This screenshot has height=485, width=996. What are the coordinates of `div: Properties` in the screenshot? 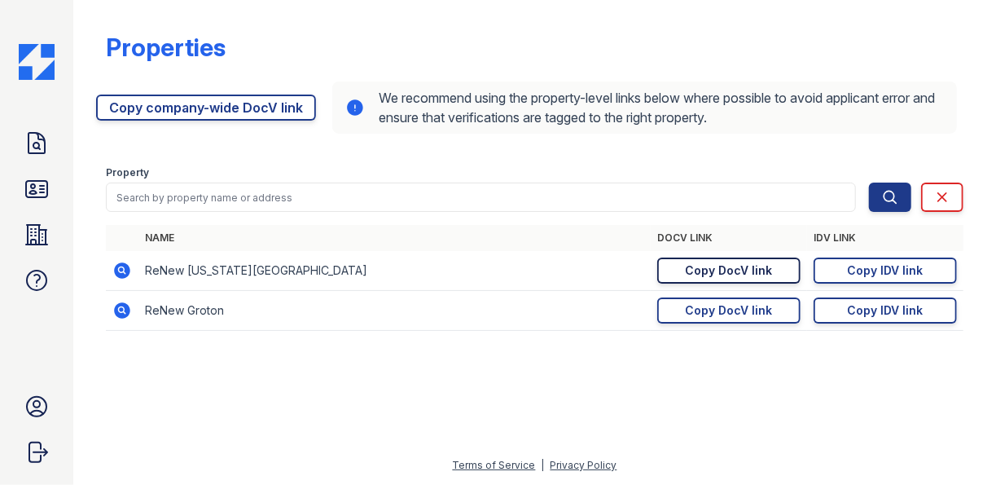 It's located at (165, 47).